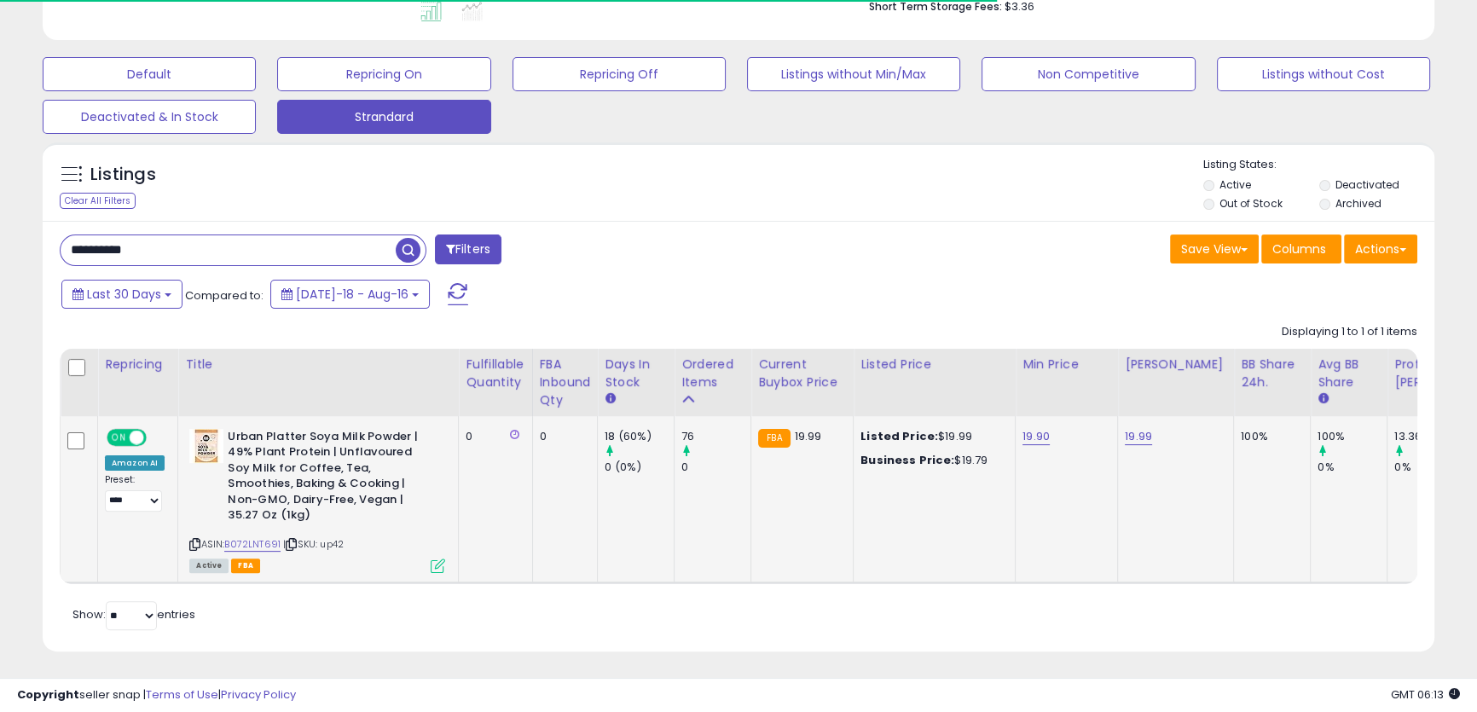 The width and height of the screenshot is (1477, 712). Describe the element at coordinates (565, 382) in the screenshot. I see `div: FBA inbound Qty` at that location.